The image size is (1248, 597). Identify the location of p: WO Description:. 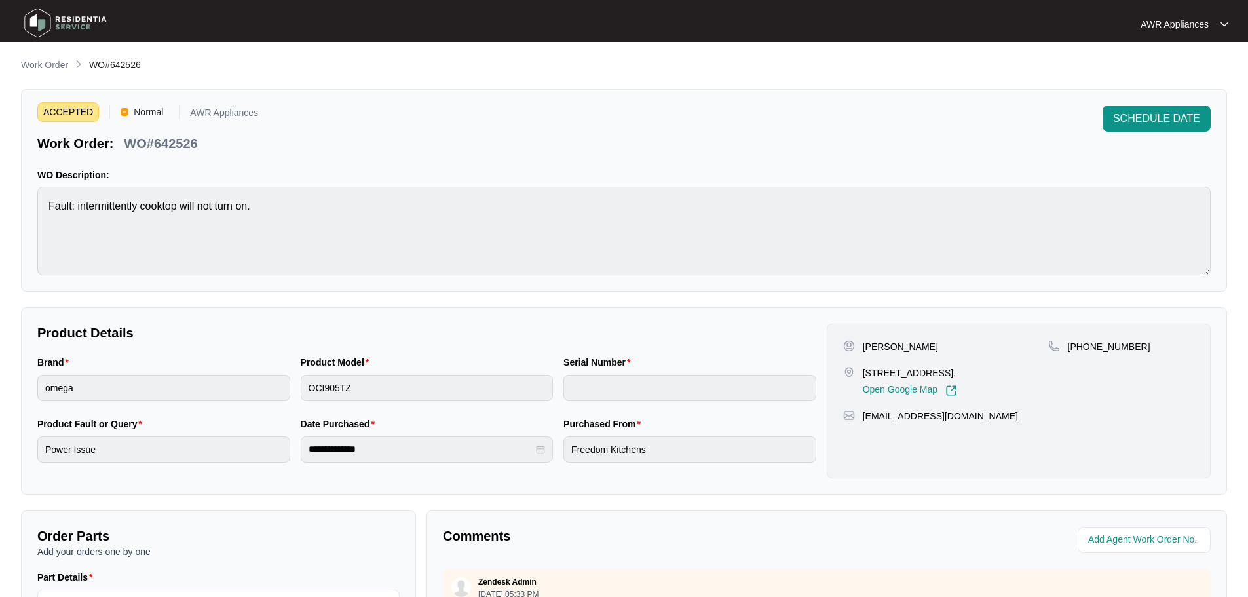
(624, 175).